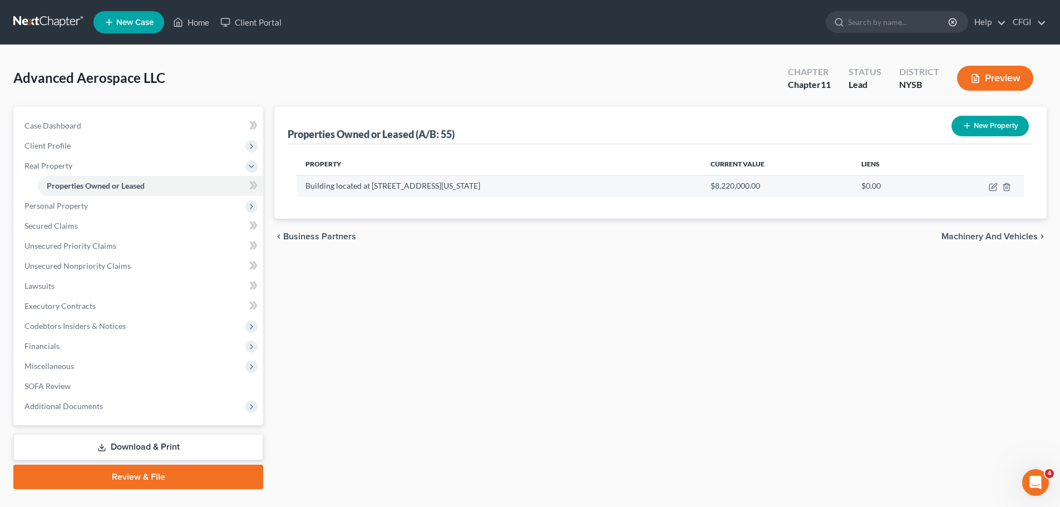  Describe the element at coordinates (191, 22) in the screenshot. I see `a: Home` at that location.